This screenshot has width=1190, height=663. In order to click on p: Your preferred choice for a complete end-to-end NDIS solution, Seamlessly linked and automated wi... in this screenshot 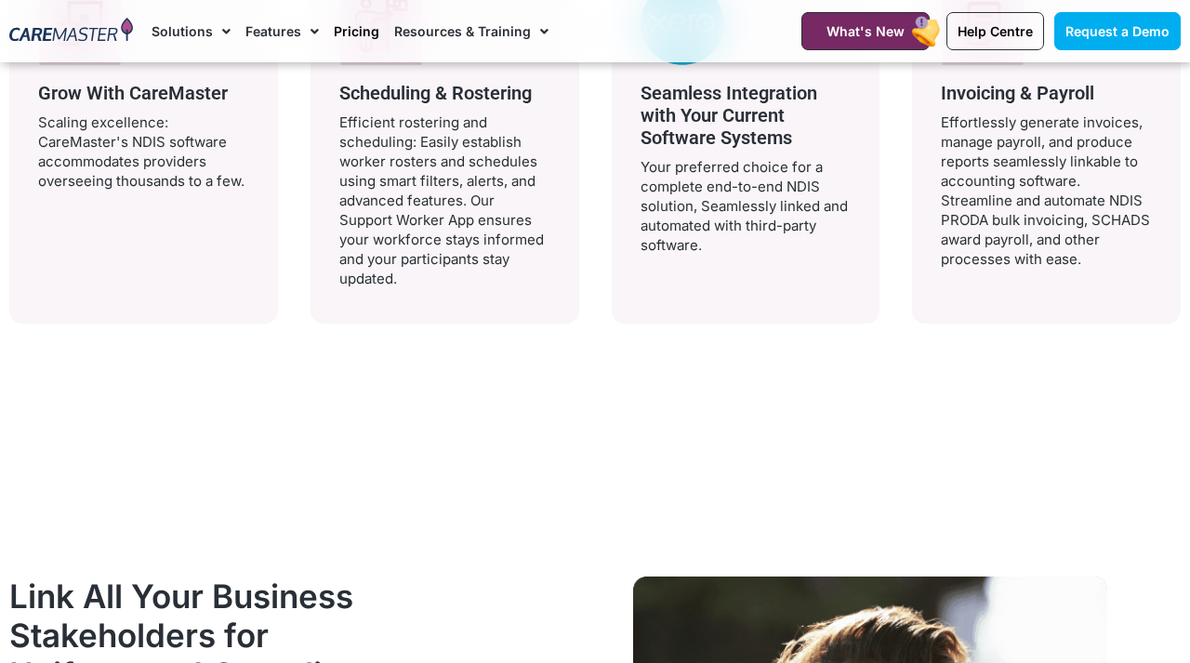, I will do `click(746, 205)`.